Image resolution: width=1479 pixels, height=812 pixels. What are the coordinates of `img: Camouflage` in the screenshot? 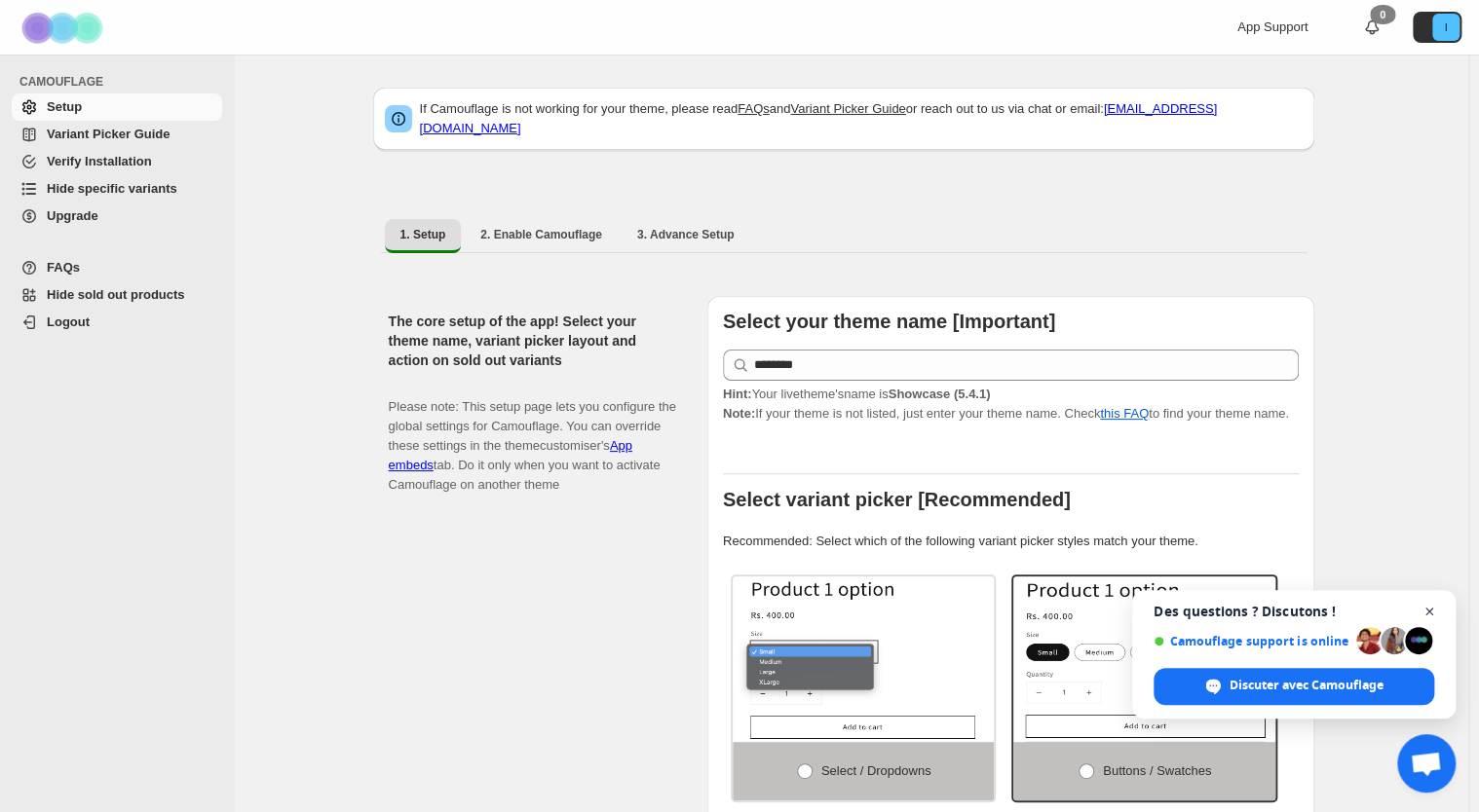 It's located at (64, 28).